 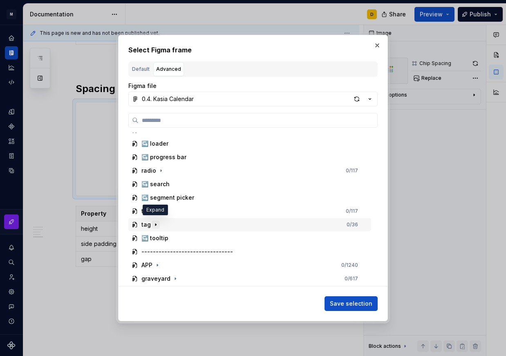 What do you see at coordinates (168, 198) in the screenshot?
I see `div: ↪️ segment picker` at bounding box center [168, 198].